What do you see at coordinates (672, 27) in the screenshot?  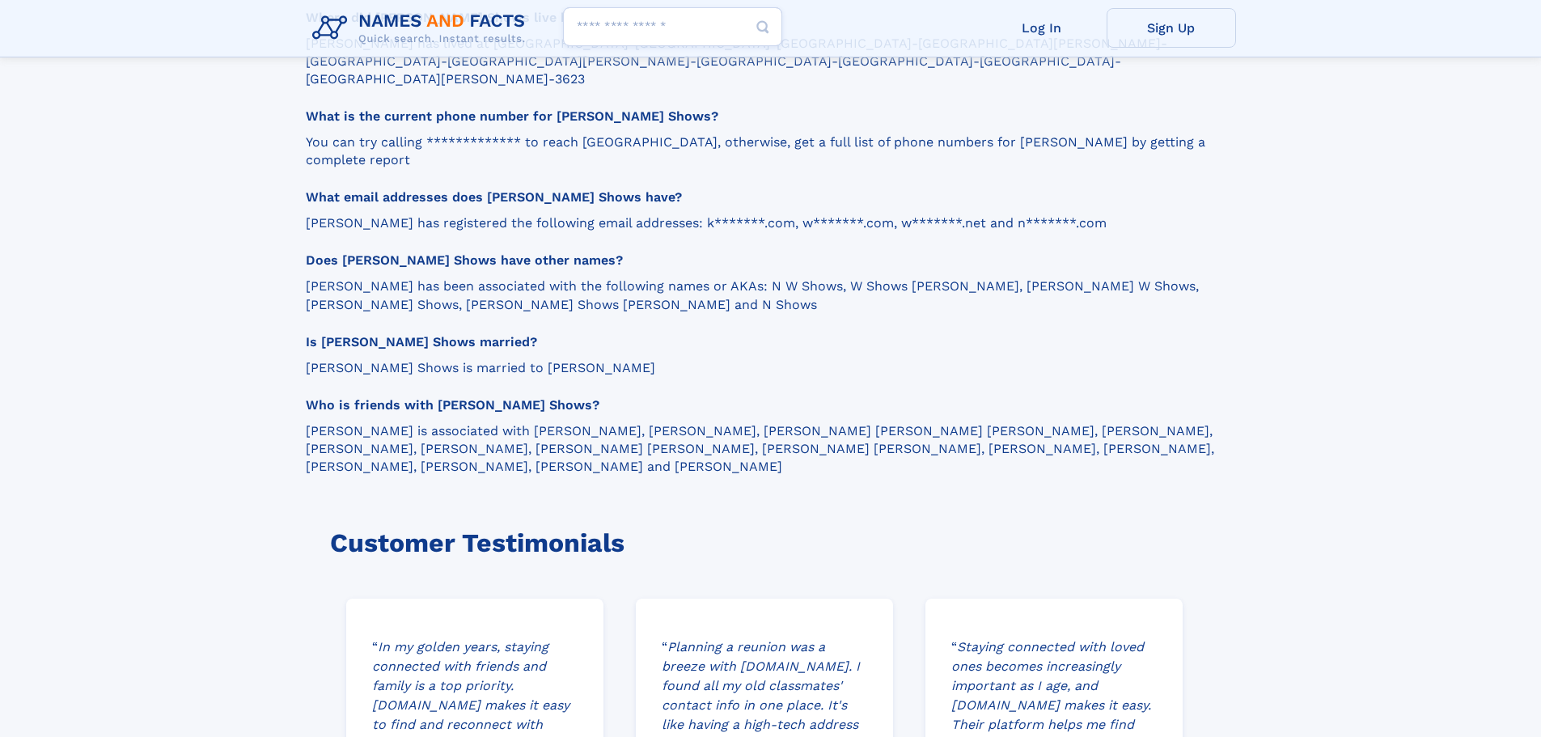 I see `input: search input` at bounding box center [672, 27].